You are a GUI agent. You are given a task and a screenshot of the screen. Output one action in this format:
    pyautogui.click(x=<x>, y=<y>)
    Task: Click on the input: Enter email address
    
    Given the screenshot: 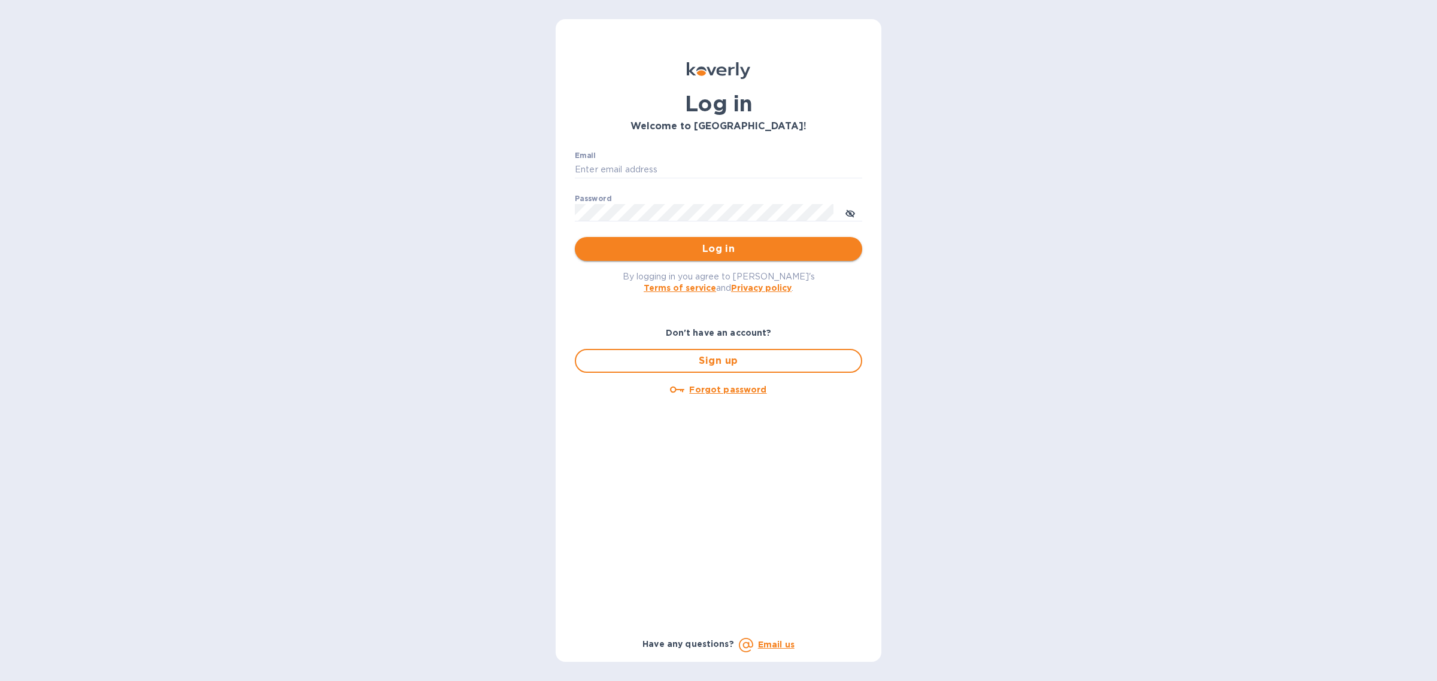 What is the action you would take?
    pyautogui.click(x=718, y=170)
    